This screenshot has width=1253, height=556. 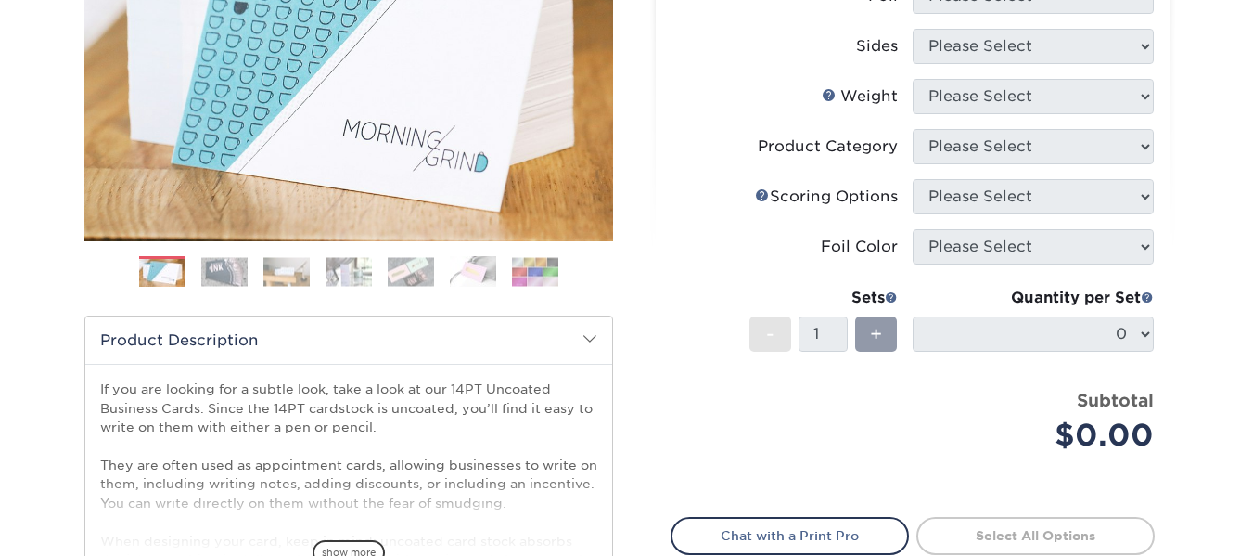 What do you see at coordinates (224, 271) in the screenshot?
I see `img: Business Cards 02` at bounding box center [224, 271].